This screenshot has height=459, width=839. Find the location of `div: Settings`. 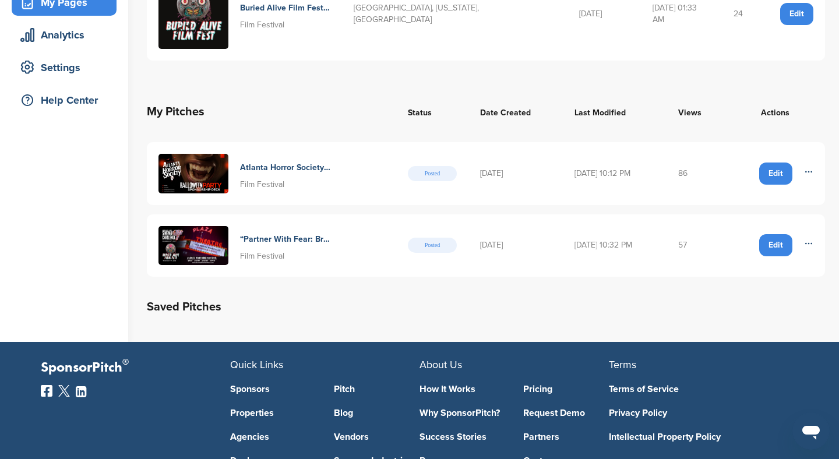

div: Settings is located at coordinates (67, 68).